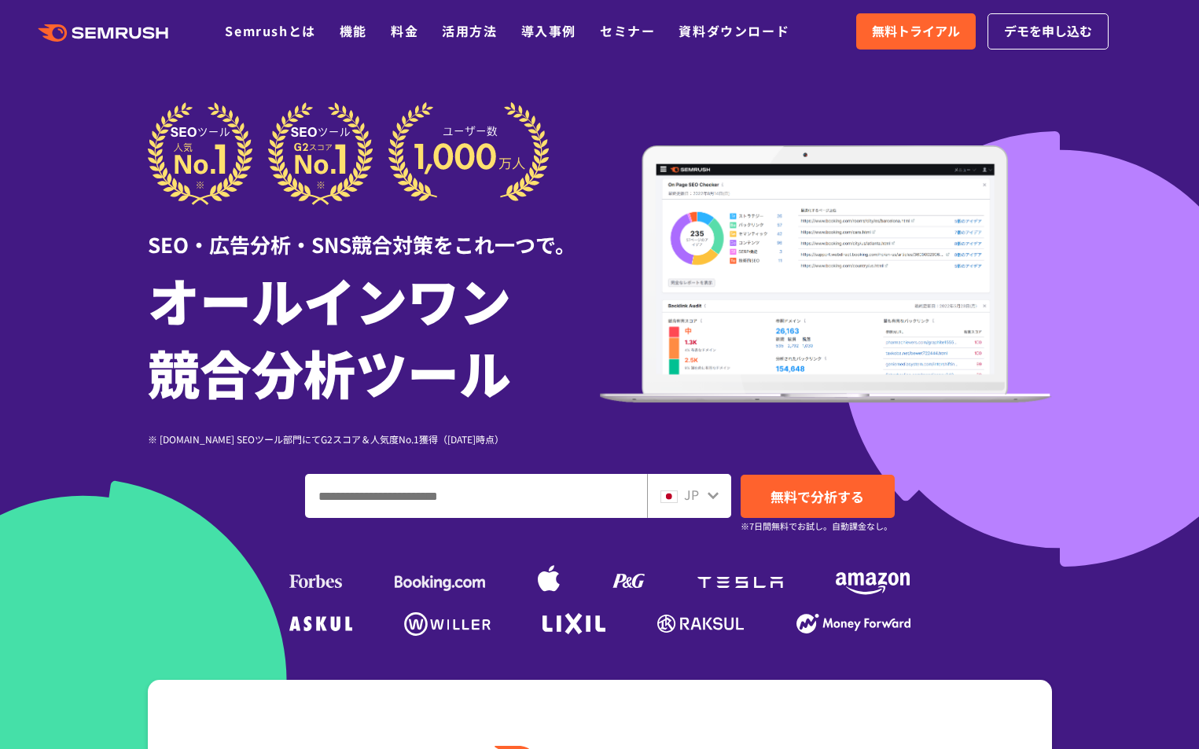  What do you see at coordinates (469, 31) in the screenshot?
I see `a: 活用方法` at bounding box center [469, 31].